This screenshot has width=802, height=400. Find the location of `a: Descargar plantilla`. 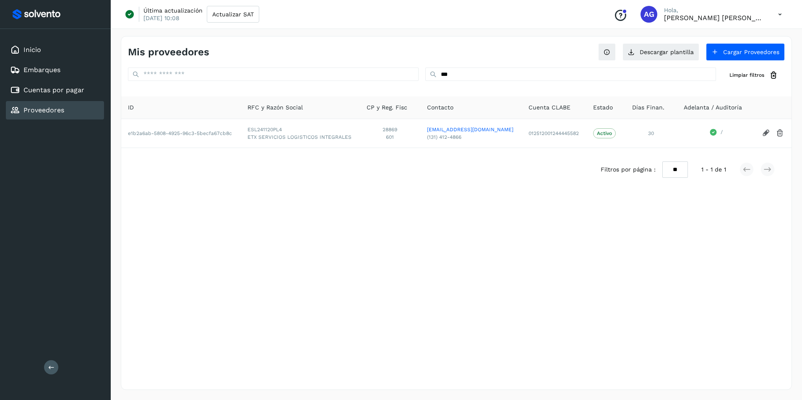

a: Descargar plantilla is located at coordinates (661, 52).